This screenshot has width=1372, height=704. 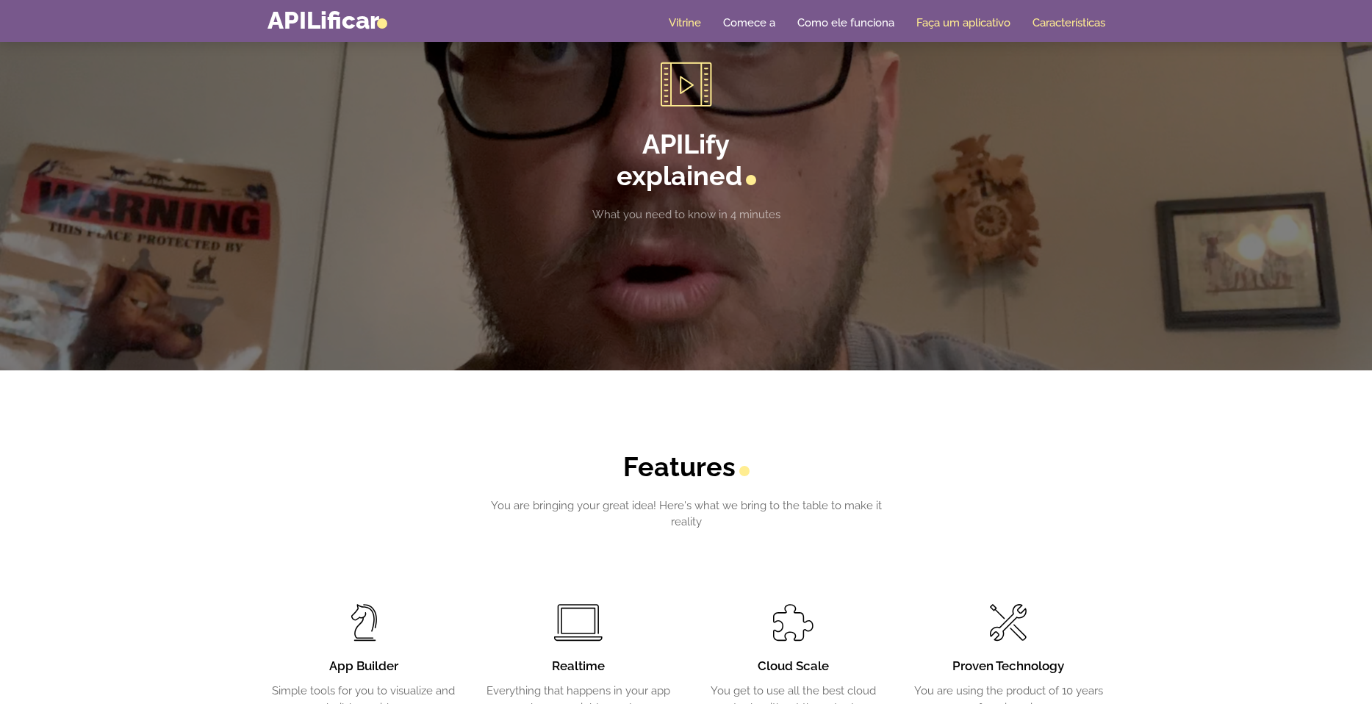 I want to click on a: Comece a, so click(x=749, y=23).